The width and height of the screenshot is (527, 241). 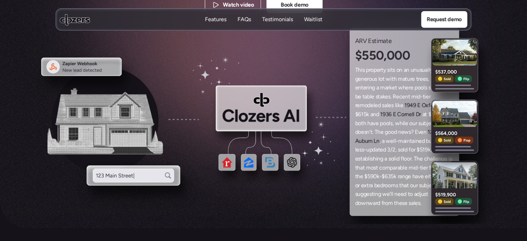 What do you see at coordinates (216, 19) in the screenshot?
I see `a: FeaturesFeatures` at bounding box center [216, 19].